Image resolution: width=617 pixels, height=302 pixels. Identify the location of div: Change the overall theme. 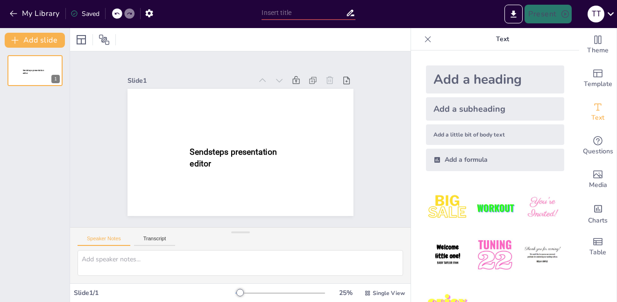
(598, 45).